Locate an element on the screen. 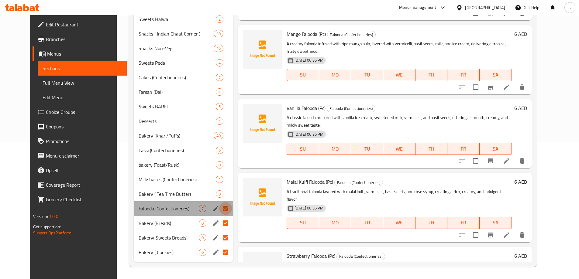 Image resolution: width=579 pixels, height=279 pixels. div: bakery (Toast/Rusk)0 is located at coordinates (183, 165).